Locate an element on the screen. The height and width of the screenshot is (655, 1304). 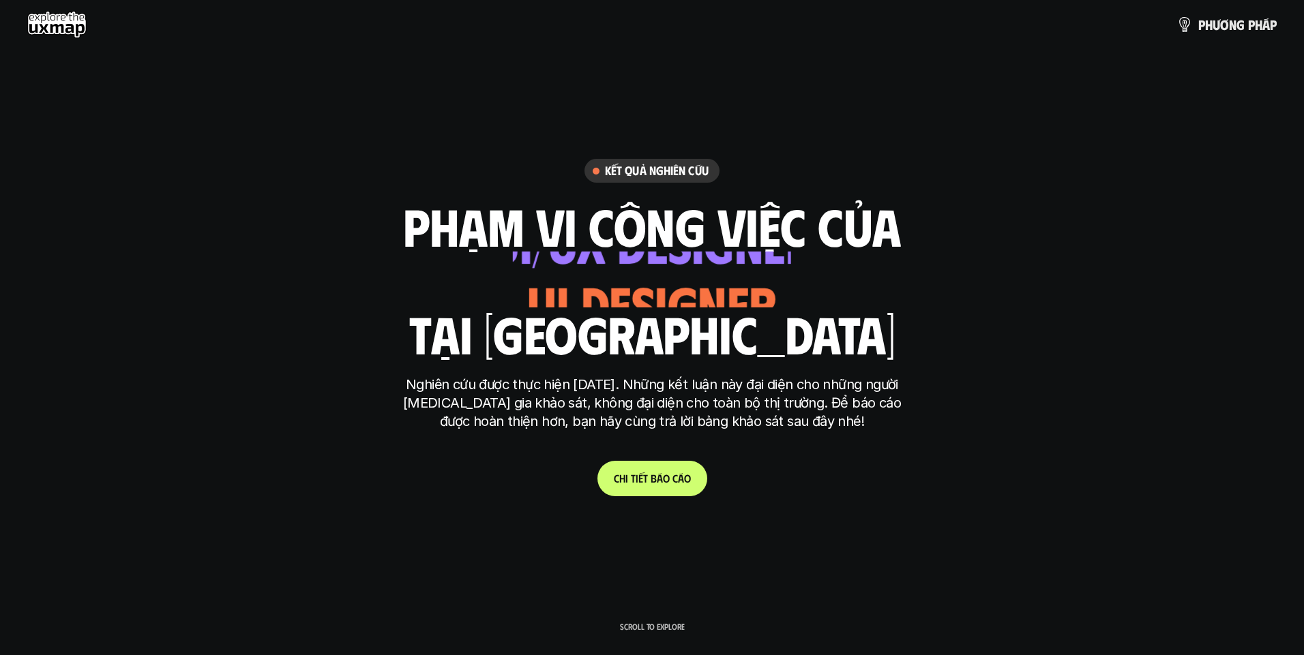
span: c is located at coordinates (675, 478).